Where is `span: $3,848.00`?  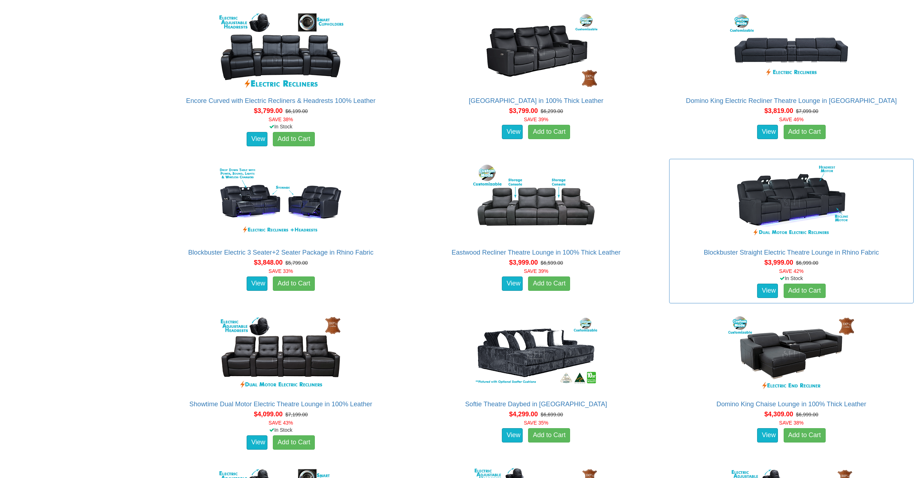
span: $3,848.00 is located at coordinates (268, 263).